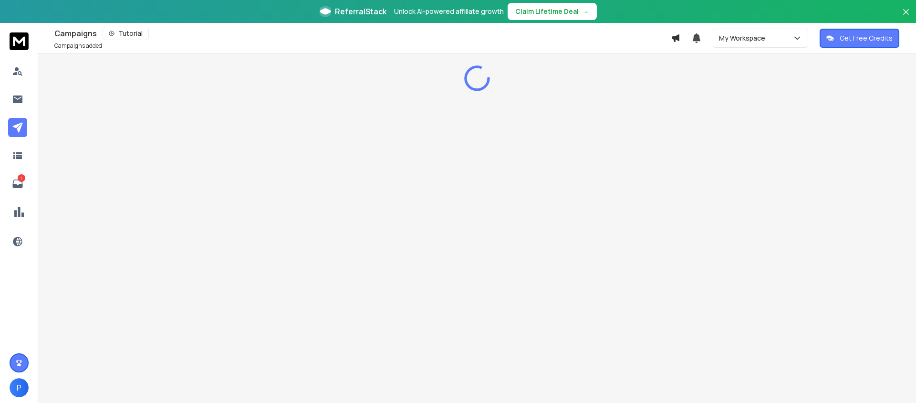 The height and width of the screenshot is (403, 916). I want to click on span: ReferralStack, so click(361, 11).